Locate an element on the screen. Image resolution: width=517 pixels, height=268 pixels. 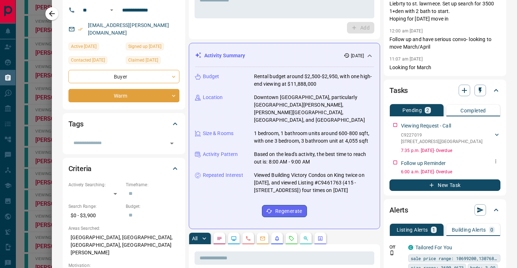
div: Alerts is located at coordinates (445, 210).